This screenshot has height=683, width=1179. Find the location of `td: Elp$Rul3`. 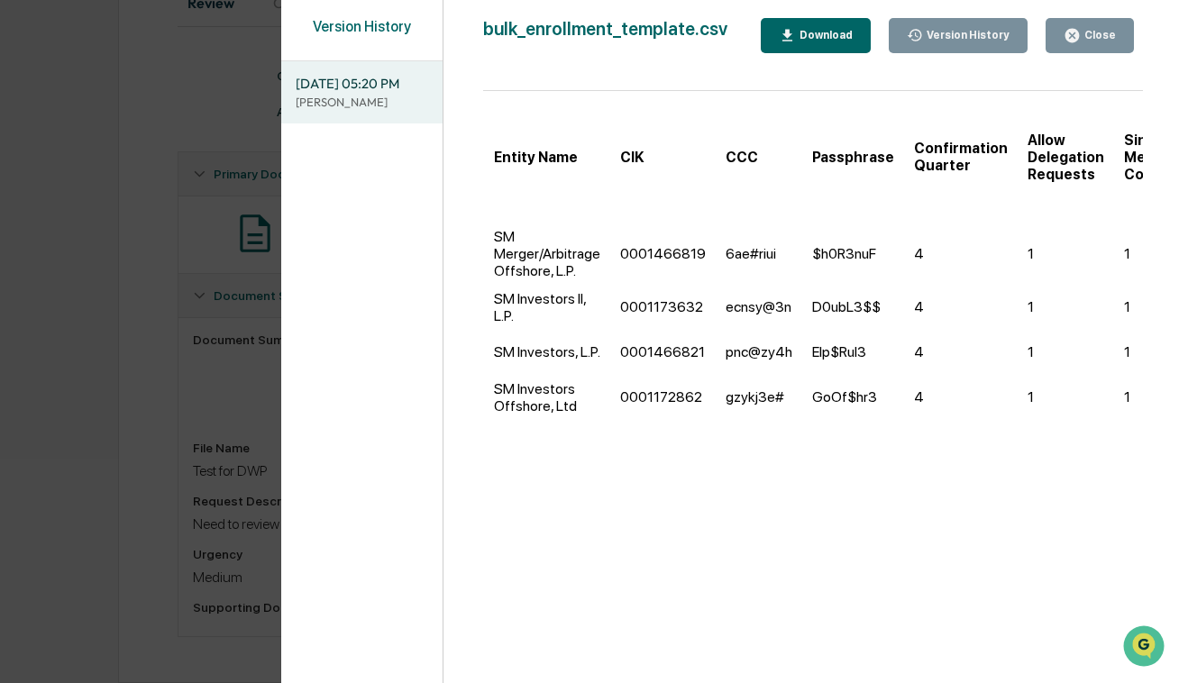

td: Elp$Rul3 is located at coordinates (852, 352).